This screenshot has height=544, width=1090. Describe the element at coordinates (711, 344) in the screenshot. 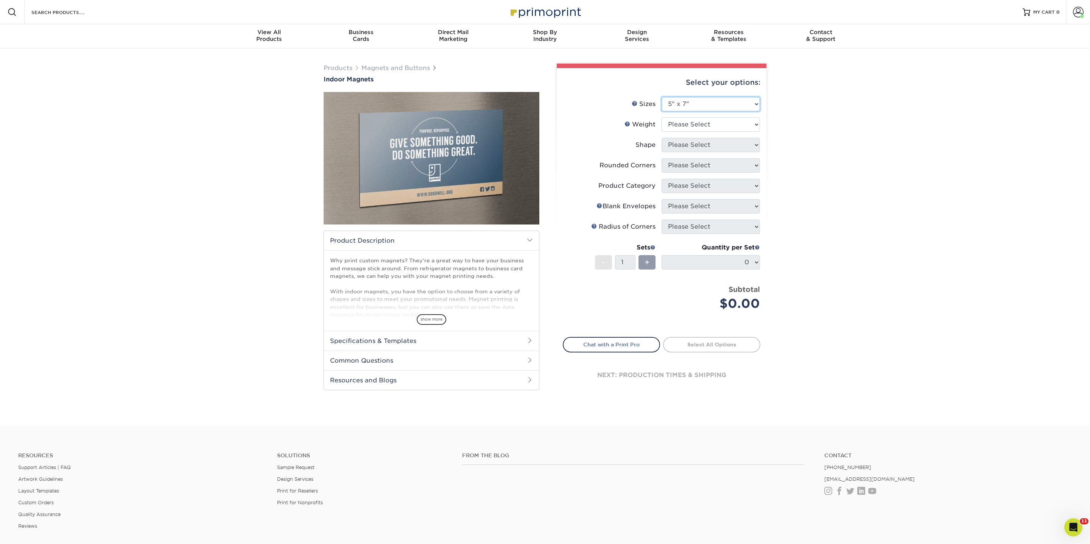

I see `a: Select All Options` at that location.